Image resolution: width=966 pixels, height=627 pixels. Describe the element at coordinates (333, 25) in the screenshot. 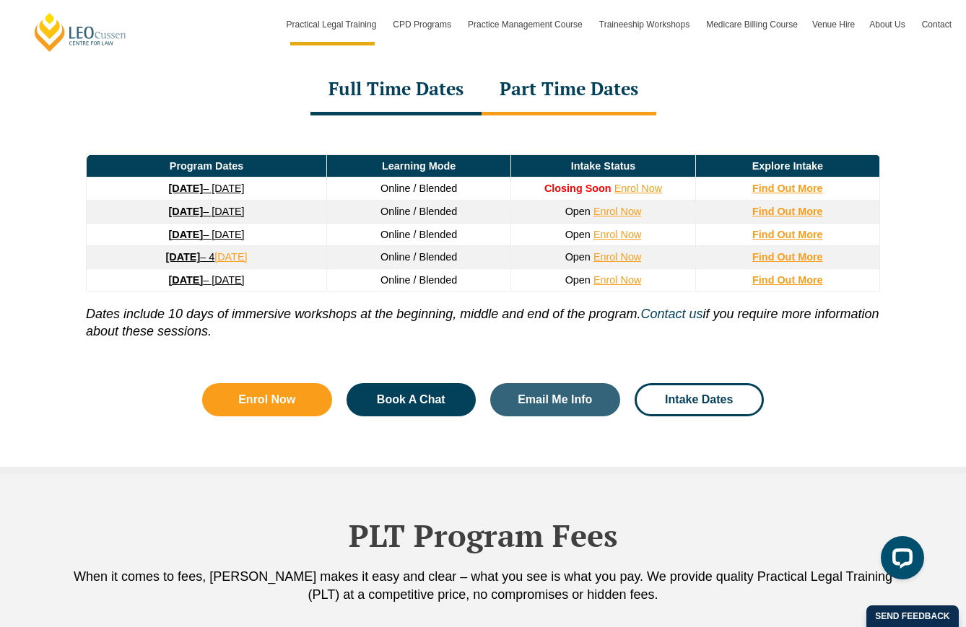

I see `a: Practical Legal Training` at that location.